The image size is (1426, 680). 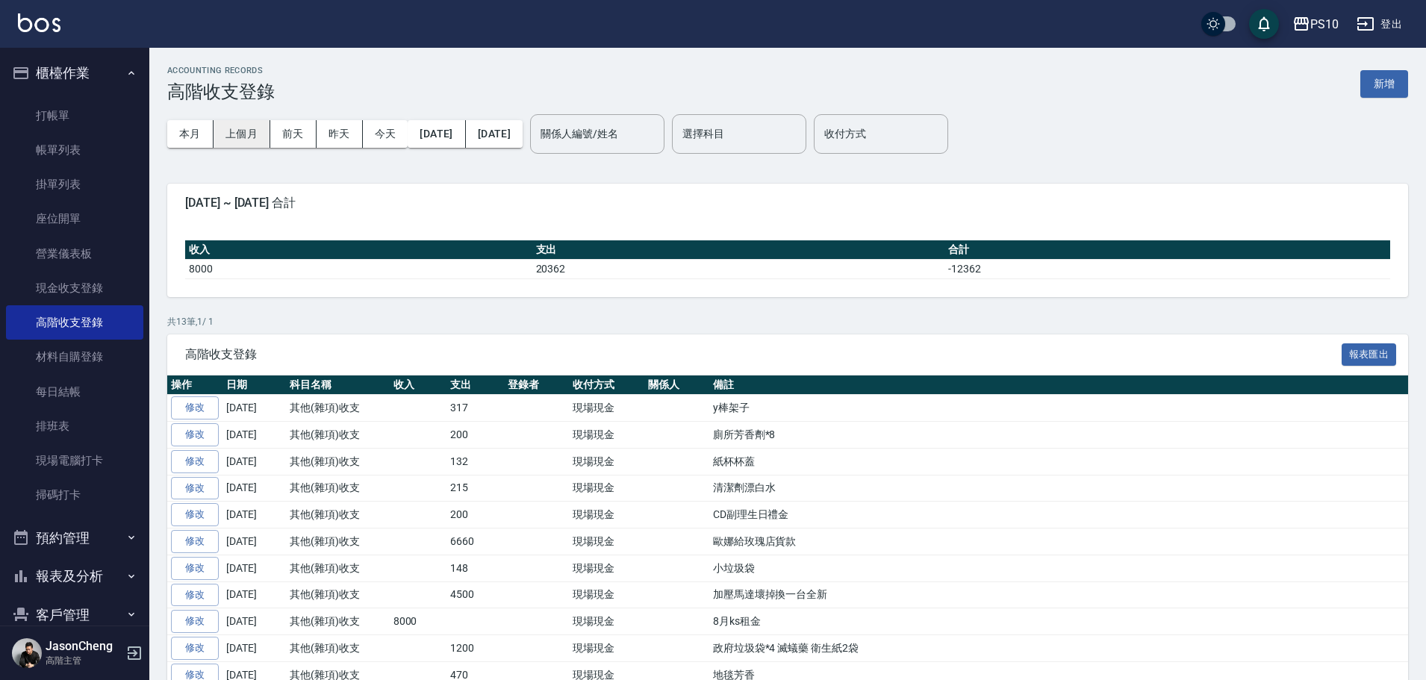 I want to click on button: save, so click(x=1264, y=24).